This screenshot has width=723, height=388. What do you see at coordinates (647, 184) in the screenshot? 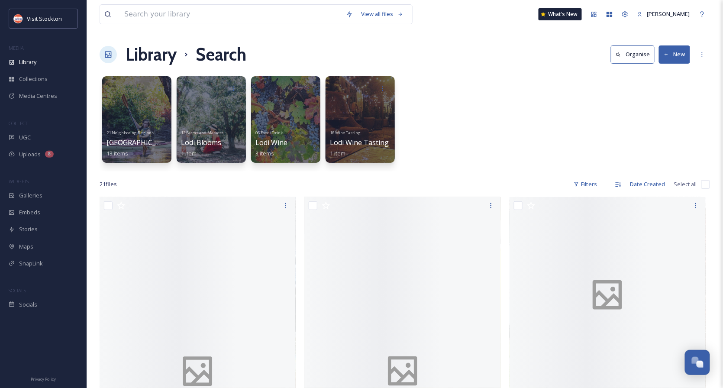
I see `div: Date Created` at bounding box center [647, 184].